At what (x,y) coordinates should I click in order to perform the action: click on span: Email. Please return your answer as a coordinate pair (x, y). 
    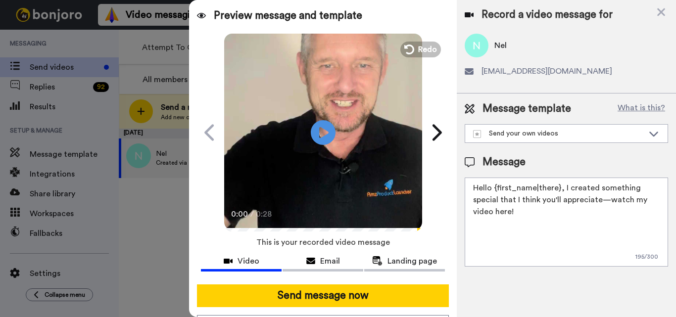
    Looking at the image, I should click on (330, 261).